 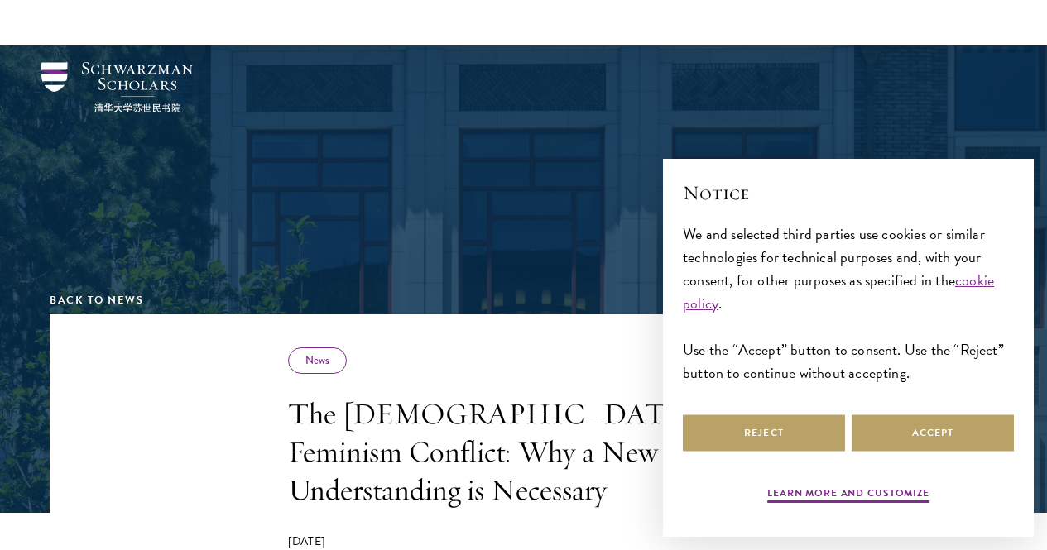 What do you see at coordinates (317, 360) in the screenshot?
I see `a: News` at bounding box center [317, 360].